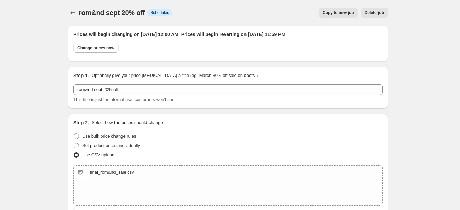 The height and width of the screenshot is (210, 460). What do you see at coordinates (81, 123) in the screenshot?
I see `h2: Step 2.` at bounding box center [81, 123].